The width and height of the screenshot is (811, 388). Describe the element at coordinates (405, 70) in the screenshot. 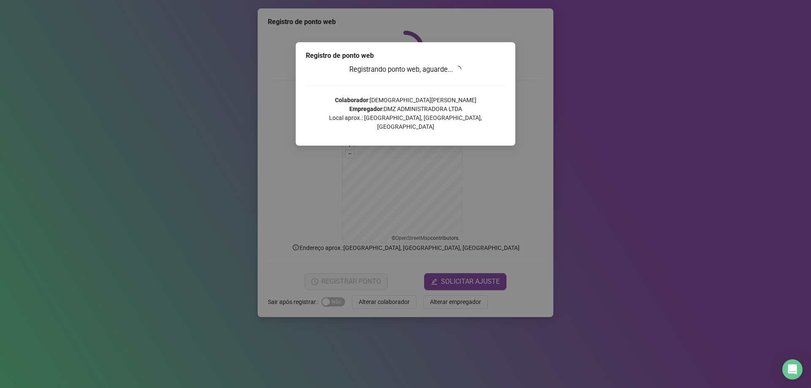

I see `h3: Registrando ponto web, aguarde...` at that location.